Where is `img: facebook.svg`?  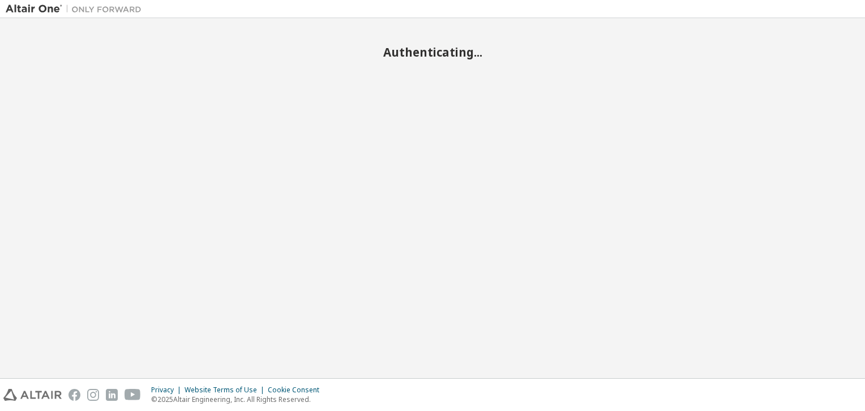
img: facebook.svg is located at coordinates (74, 394).